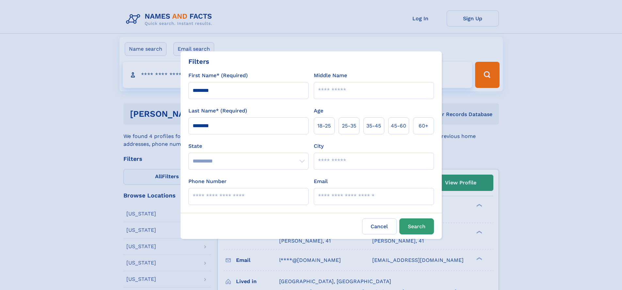 This screenshot has width=622, height=290. What do you see at coordinates (374, 126) in the screenshot?
I see `span: 35‑45` at bounding box center [374, 126].